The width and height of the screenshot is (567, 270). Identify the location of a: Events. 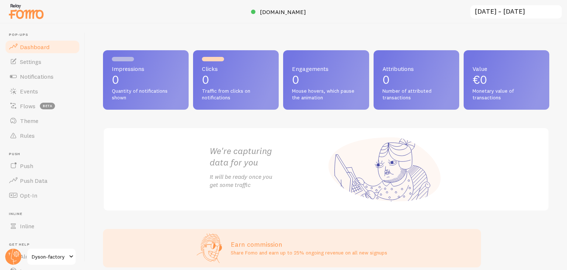
(42, 91).